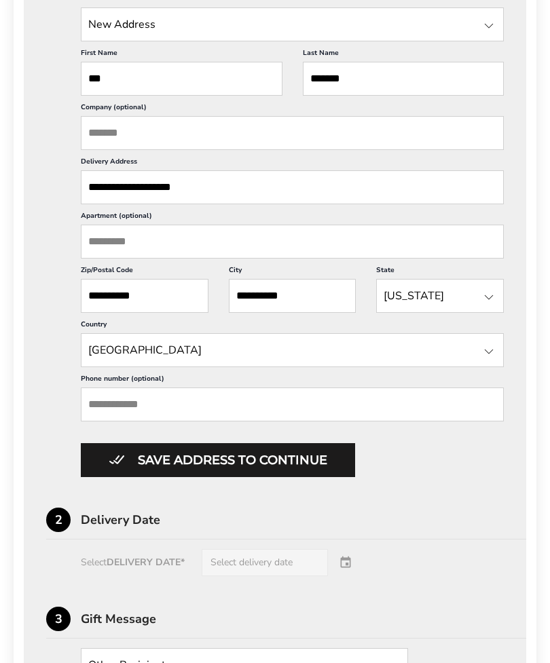 The width and height of the screenshot is (550, 663). I want to click on label: Country, so click(292, 327).